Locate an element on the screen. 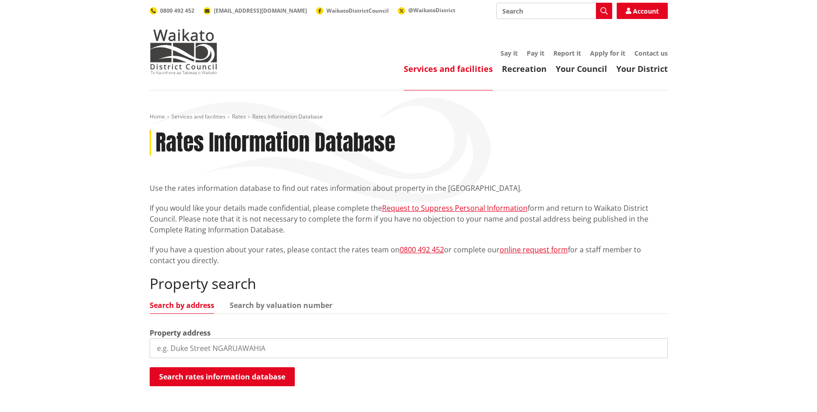  a: online request form is located at coordinates (533, 250).